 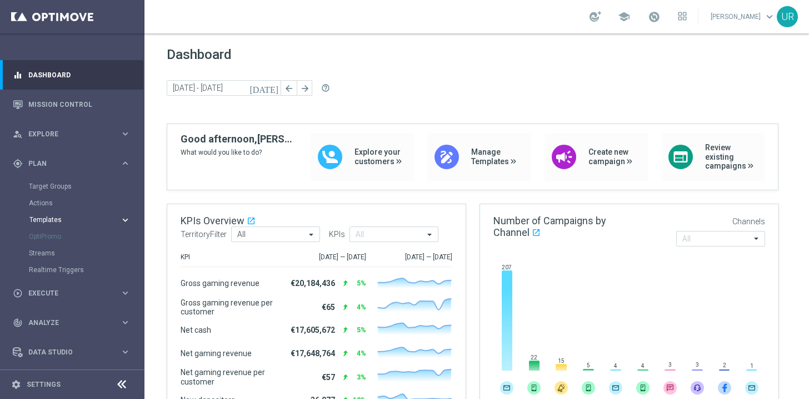 I want to click on a: Target Groups, so click(x=72, y=186).